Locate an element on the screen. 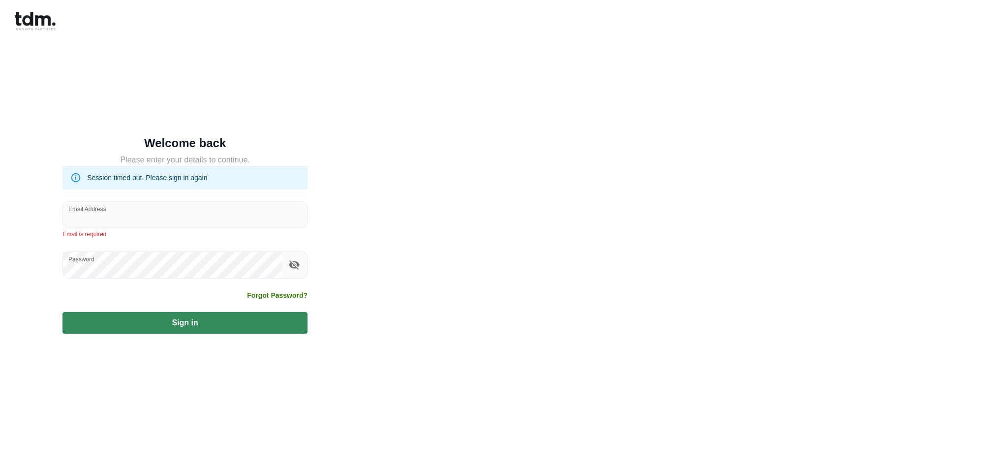 The image size is (987, 472). label: Email Address is located at coordinates (87, 209).